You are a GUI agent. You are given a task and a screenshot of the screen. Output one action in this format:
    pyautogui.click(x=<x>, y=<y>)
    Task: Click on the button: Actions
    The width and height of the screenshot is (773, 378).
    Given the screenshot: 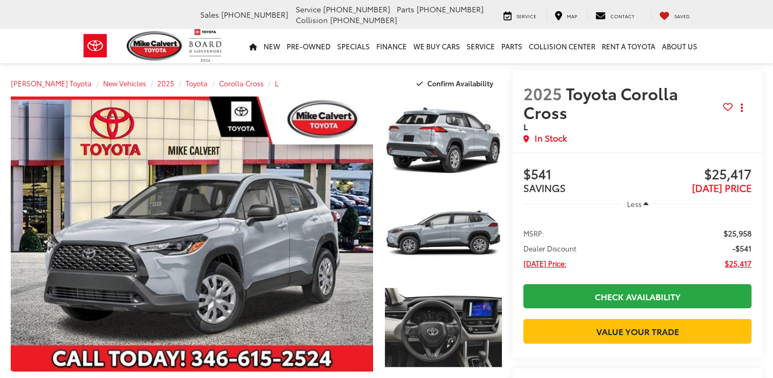 What is the action you would take?
    pyautogui.click(x=742, y=108)
    